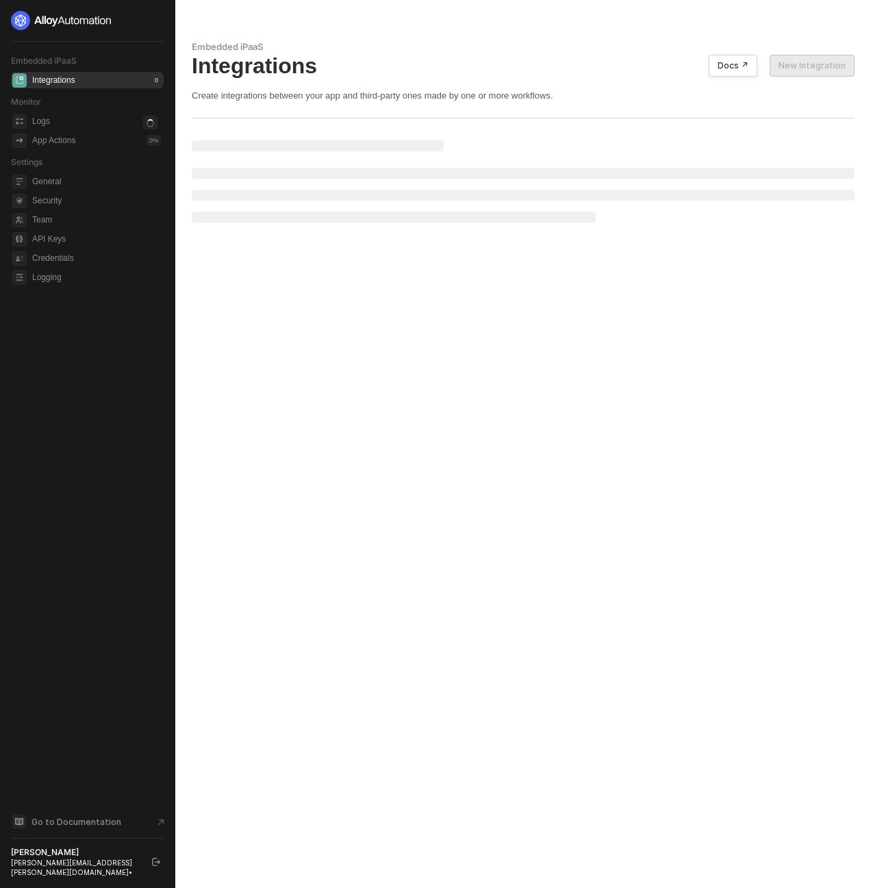 Image resolution: width=871 pixels, height=888 pixels. What do you see at coordinates (19, 140) in the screenshot?
I see `span: icon-app-actions` at bounding box center [19, 140].